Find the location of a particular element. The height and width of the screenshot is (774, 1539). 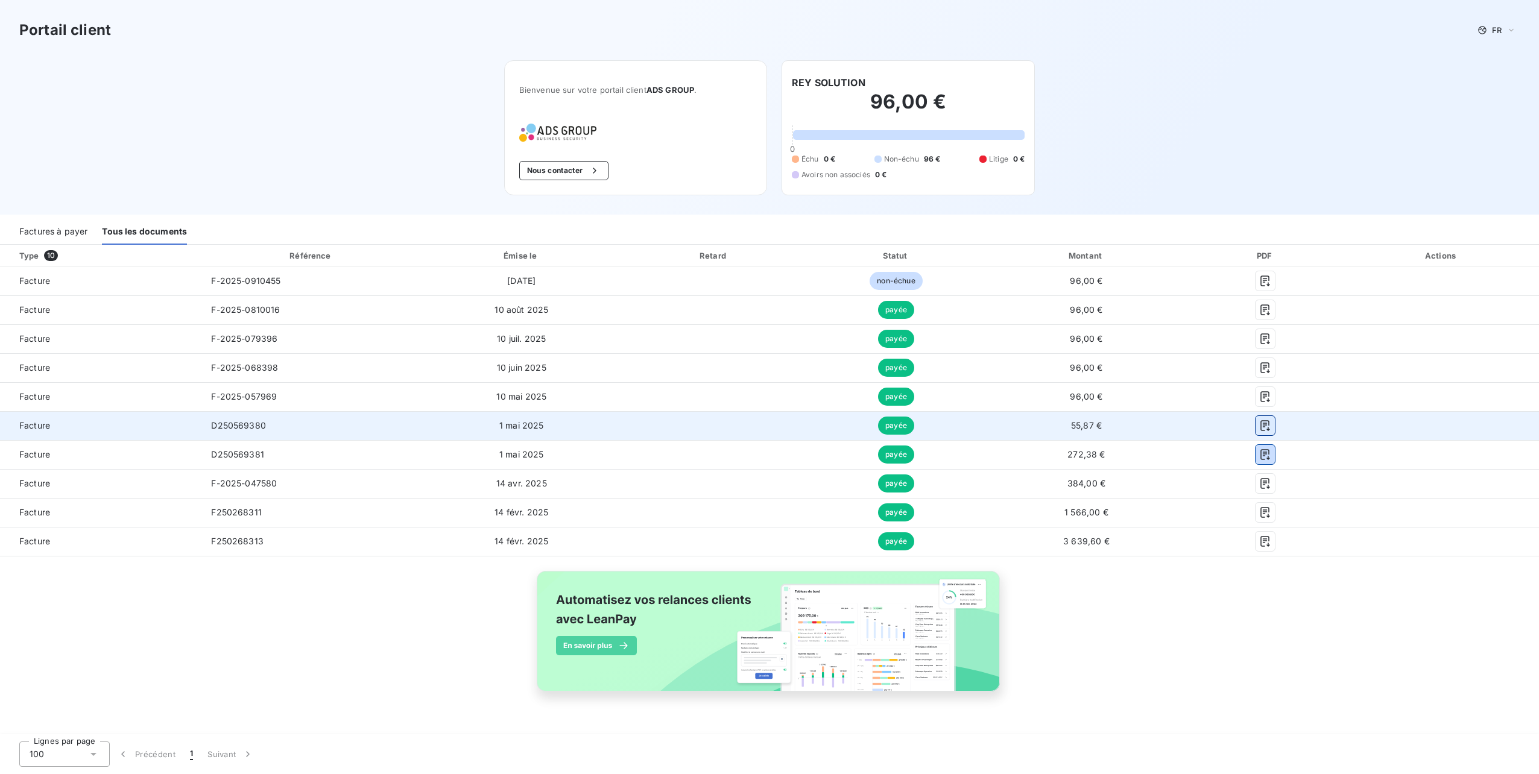

span: Bienvenue sur votre portail client . is located at coordinates (636, 90).